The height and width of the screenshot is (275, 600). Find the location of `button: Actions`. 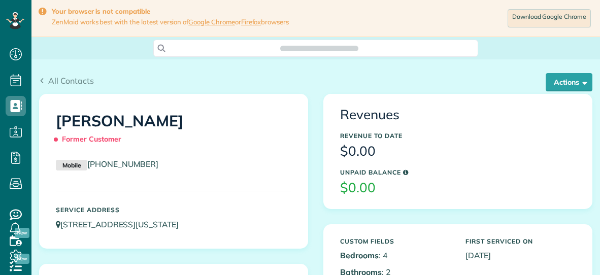

button: Actions is located at coordinates (569, 82).